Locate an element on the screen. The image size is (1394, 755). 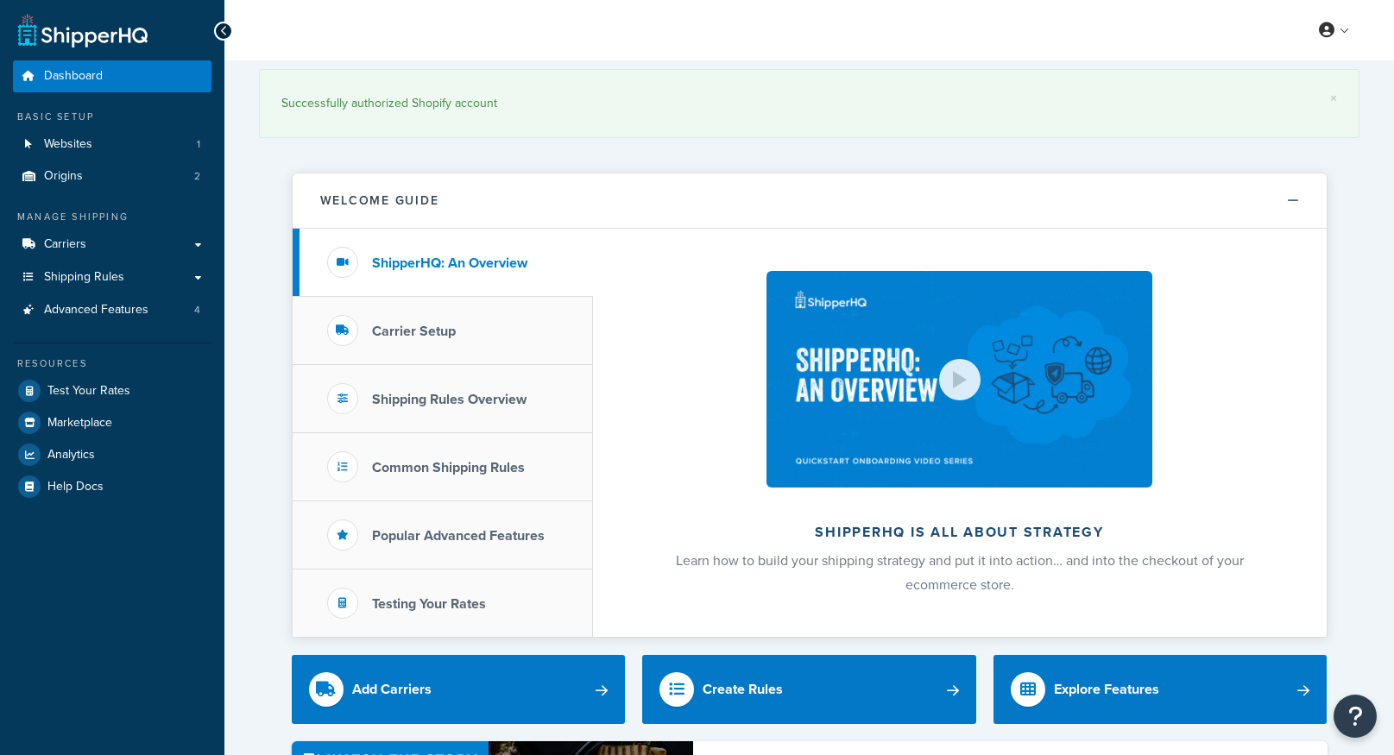
a: Shipping Rules is located at coordinates (112, 277).